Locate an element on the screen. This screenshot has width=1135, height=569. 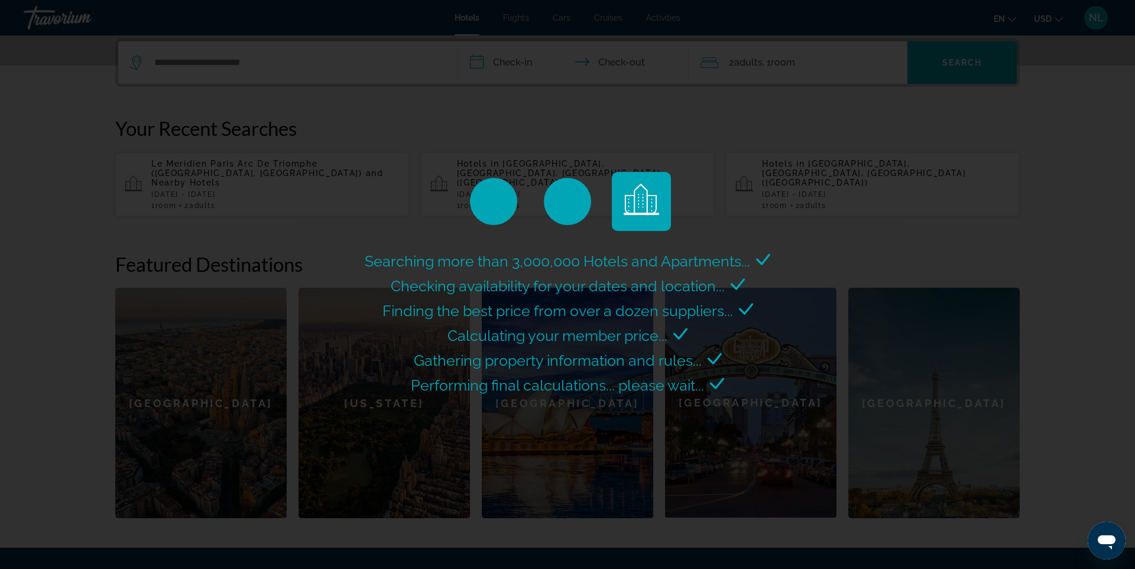
span: Searching more than 3,000,000 Hotels and Apartments... is located at coordinates (557, 261).